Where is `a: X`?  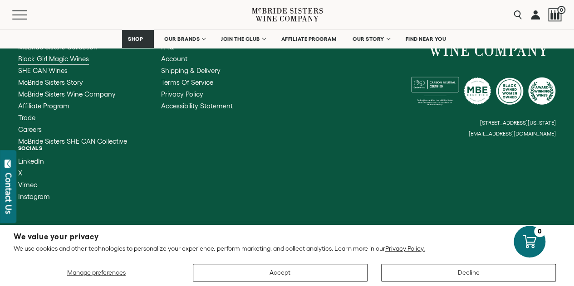 a: X is located at coordinates (34, 173).